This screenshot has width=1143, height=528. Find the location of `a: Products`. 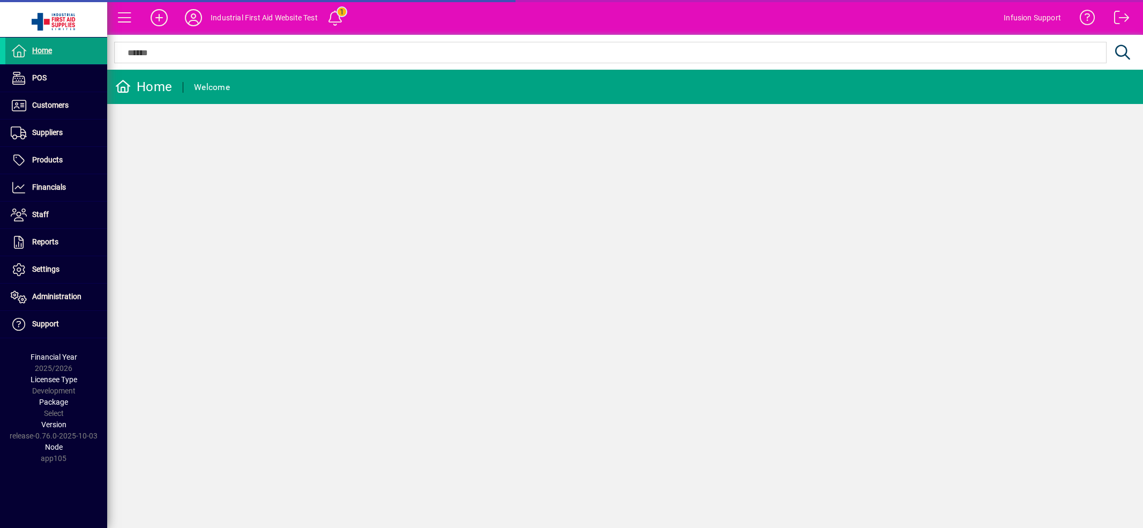

a: Products is located at coordinates (56, 160).